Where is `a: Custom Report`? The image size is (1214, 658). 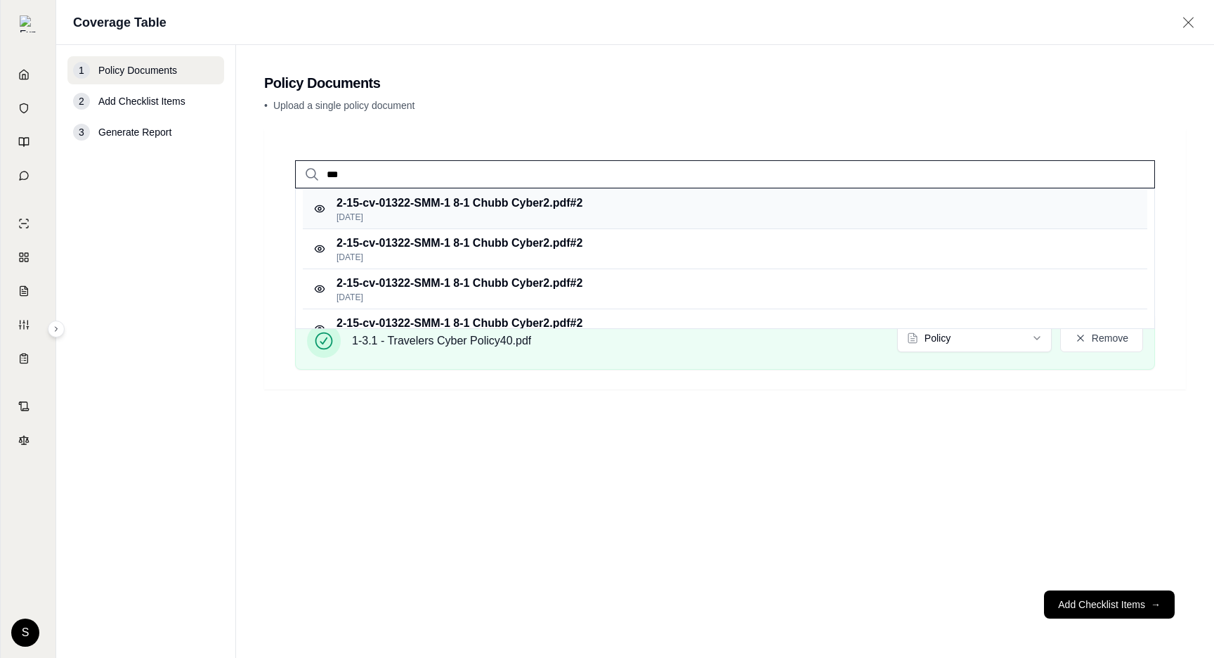 a: Custom Report is located at coordinates (28, 325).